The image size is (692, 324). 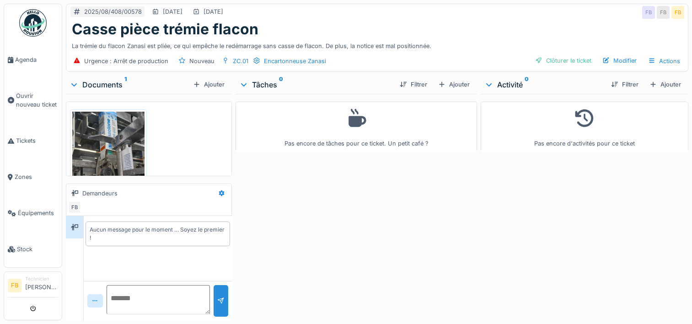 I want to click on div: Aucun message pour le moment … Soyez le premier !, so click(x=158, y=234).